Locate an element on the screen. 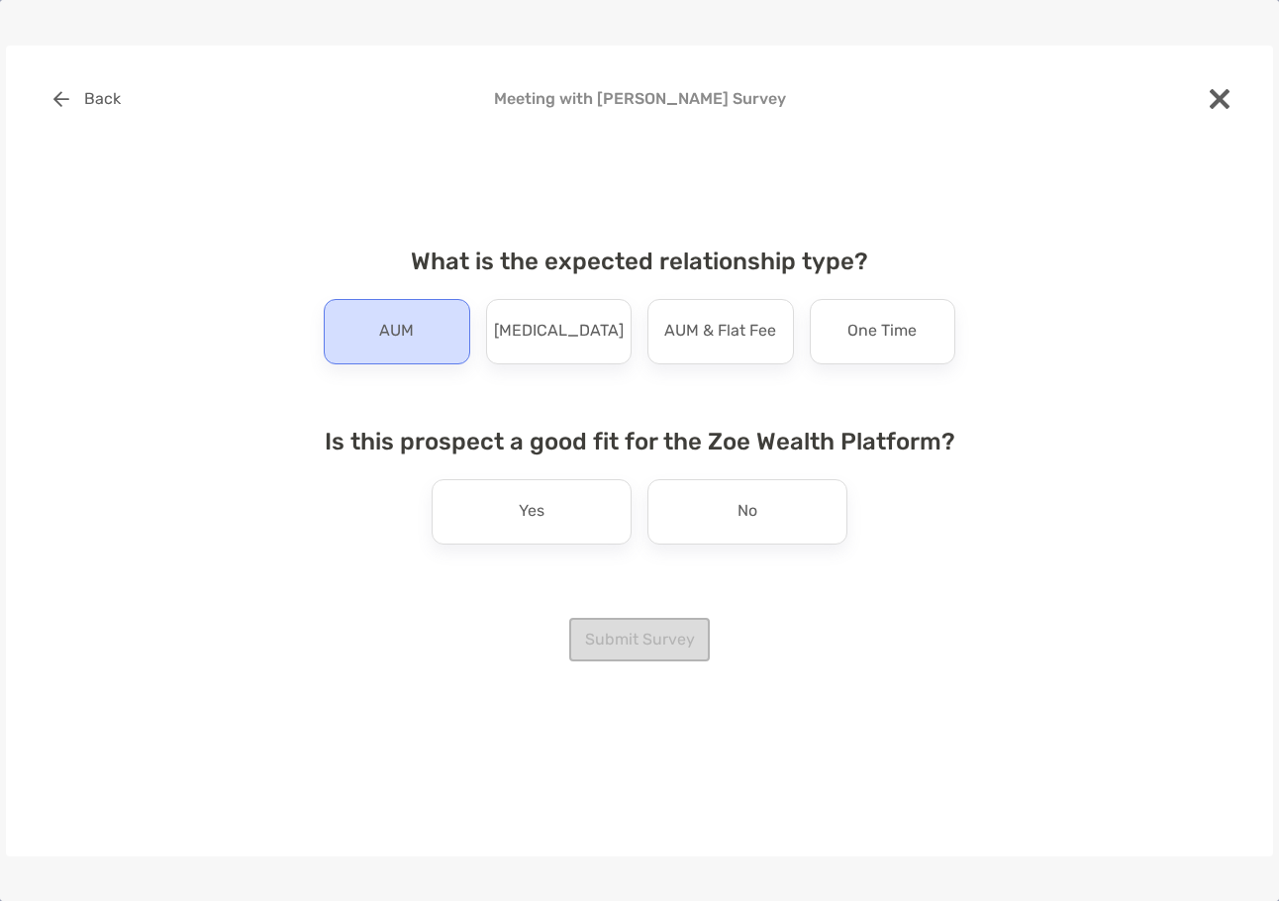  img: close modal is located at coordinates (1219, 99).